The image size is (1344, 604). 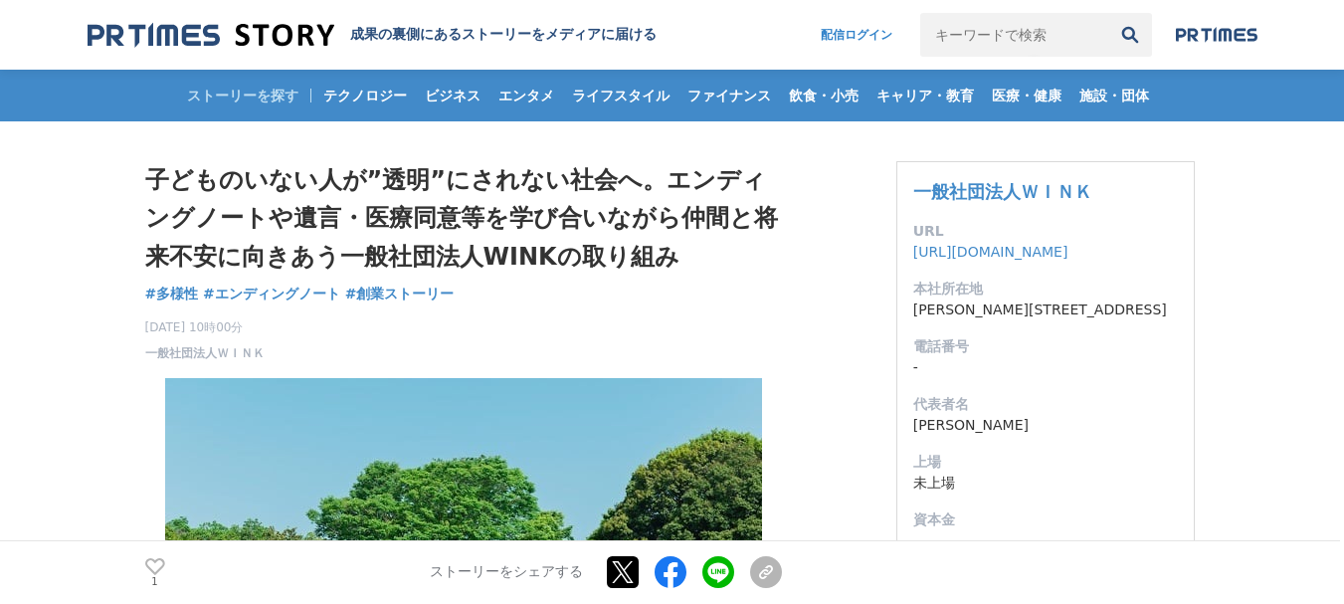 What do you see at coordinates (506, 573) in the screenshot?
I see `p: ストーリーをシェアする` at bounding box center [506, 573].